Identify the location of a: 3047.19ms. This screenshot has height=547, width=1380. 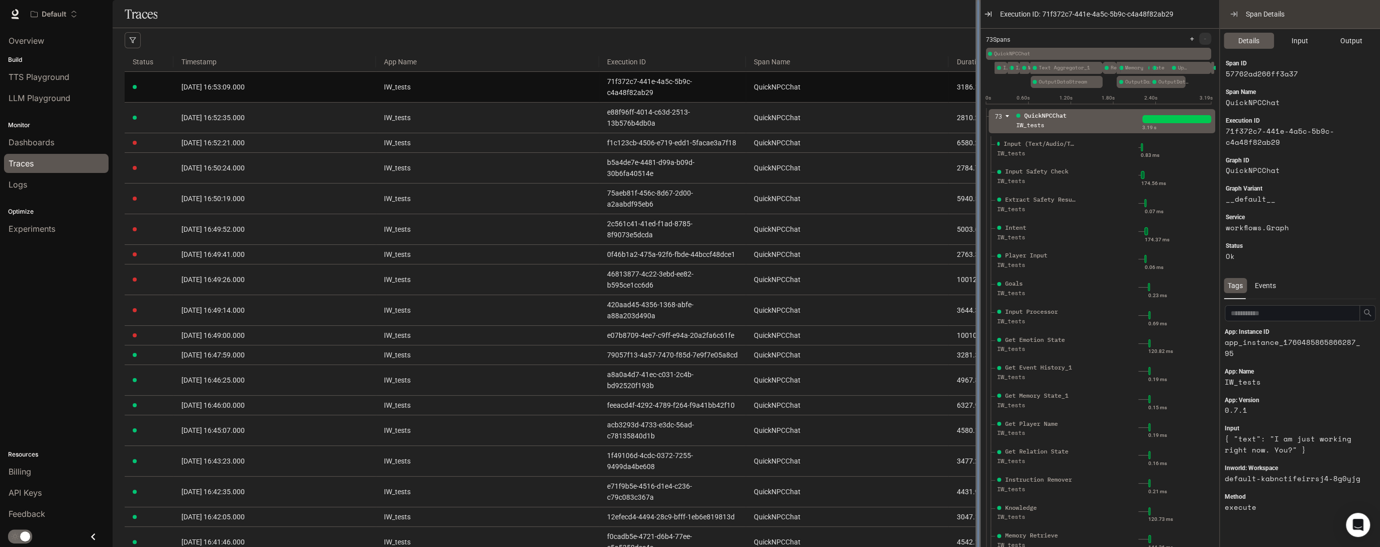
(1009, 517).